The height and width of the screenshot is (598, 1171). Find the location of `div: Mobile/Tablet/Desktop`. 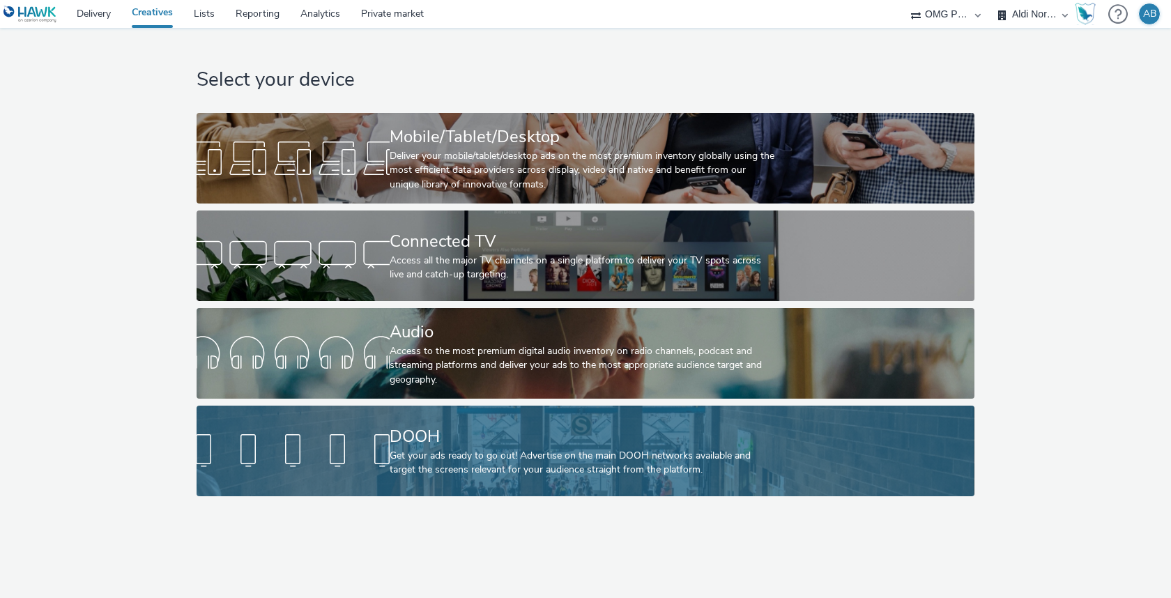

div: Mobile/Tablet/Desktop is located at coordinates (583, 137).